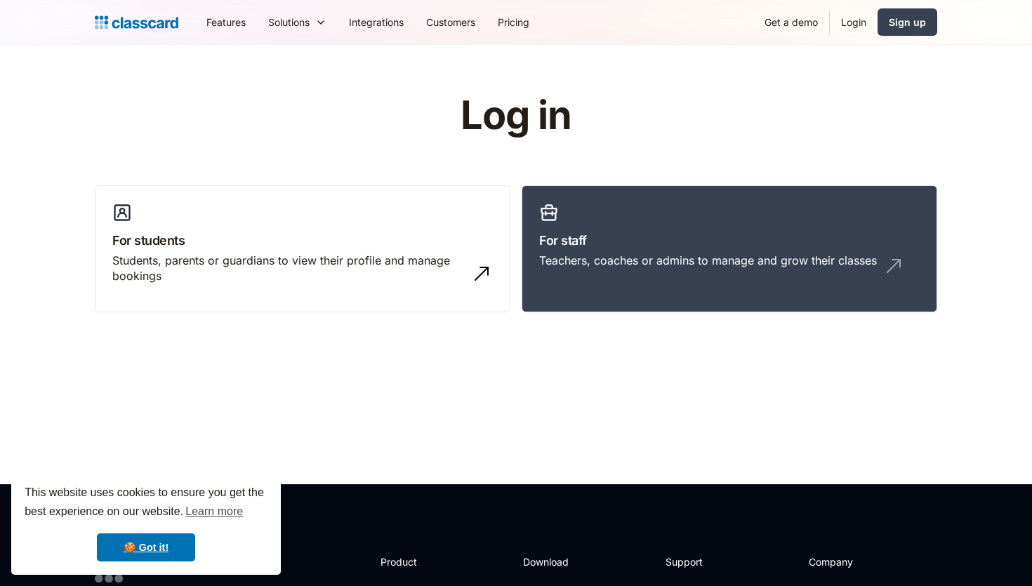  Describe the element at coordinates (516, 116) in the screenshot. I see `h1: Log in` at that location.